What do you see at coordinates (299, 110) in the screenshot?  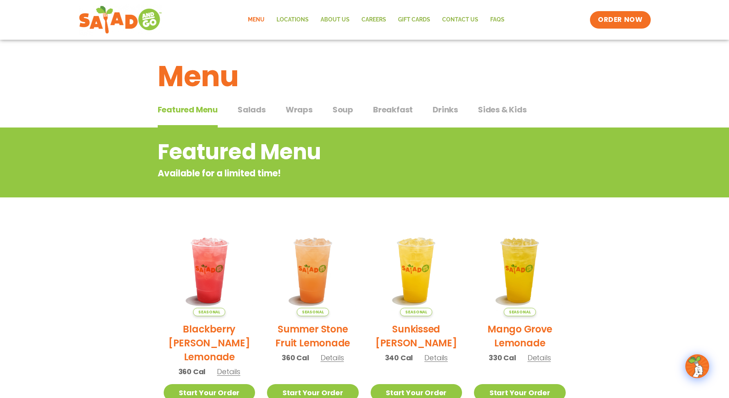 I see `span: Wraps` at bounding box center [299, 110].